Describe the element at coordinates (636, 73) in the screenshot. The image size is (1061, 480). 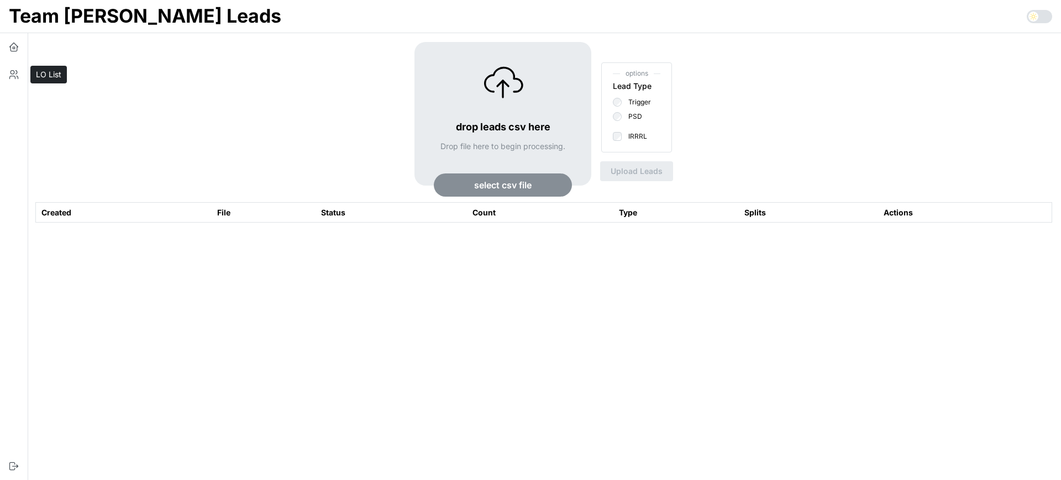
I see `span: options` at that location.